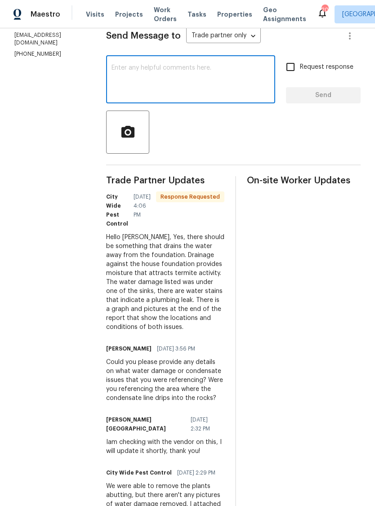  I want to click on span: Maestro, so click(45, 14).